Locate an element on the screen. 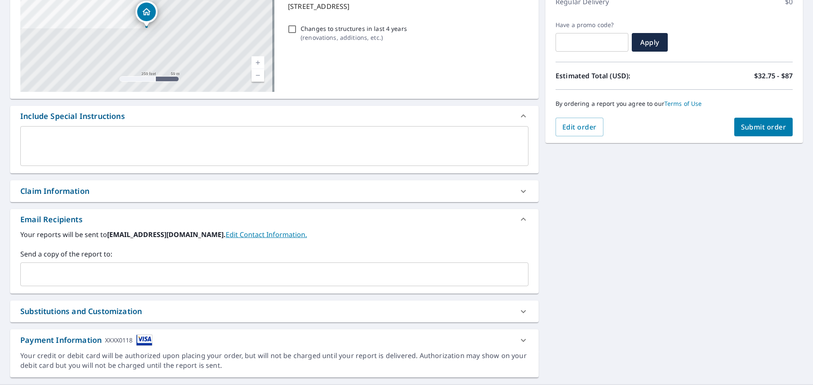  a: Terms of Use is located at coordinates (683, 103).